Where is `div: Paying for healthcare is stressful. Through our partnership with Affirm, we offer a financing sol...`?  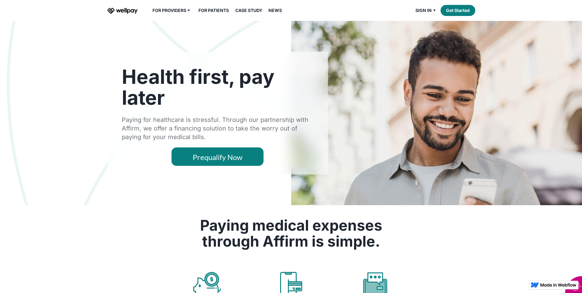
div: Paying for healthcare is stressful. Through our partnership with Affirm, we offer a financing sol... is located at coordinates (218, 128).